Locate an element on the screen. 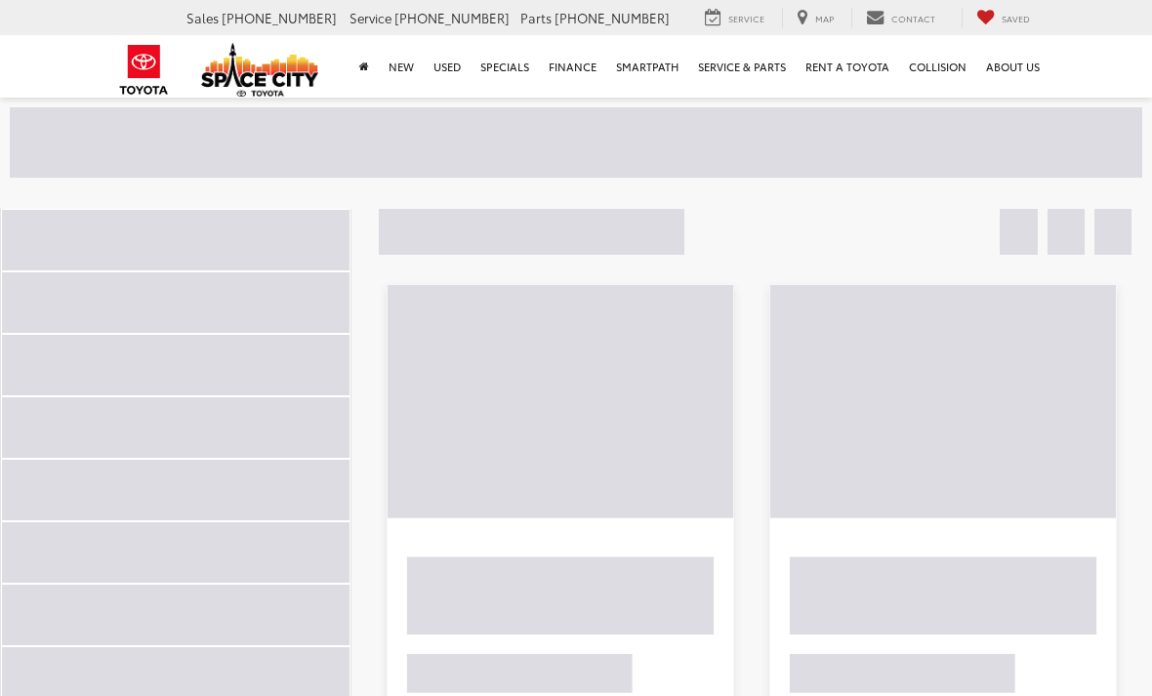 The image size is (1152, 696). span: Contact is located at coordinates (913, 18).